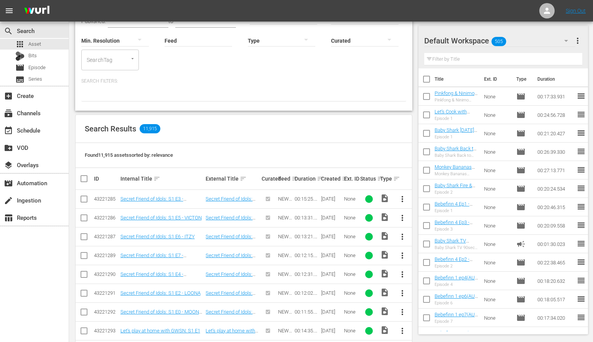  I want to click on th: Ext. ID, so click(496, 79).